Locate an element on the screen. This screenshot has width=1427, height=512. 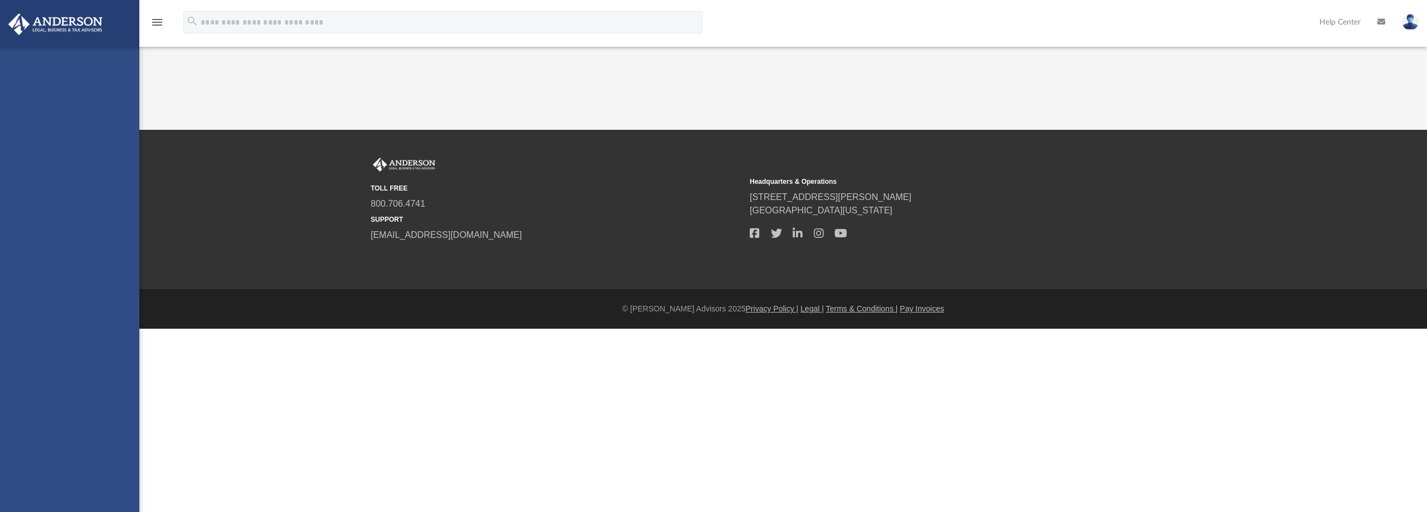
small: TOLL FREE is located at coordinates (556, 188).